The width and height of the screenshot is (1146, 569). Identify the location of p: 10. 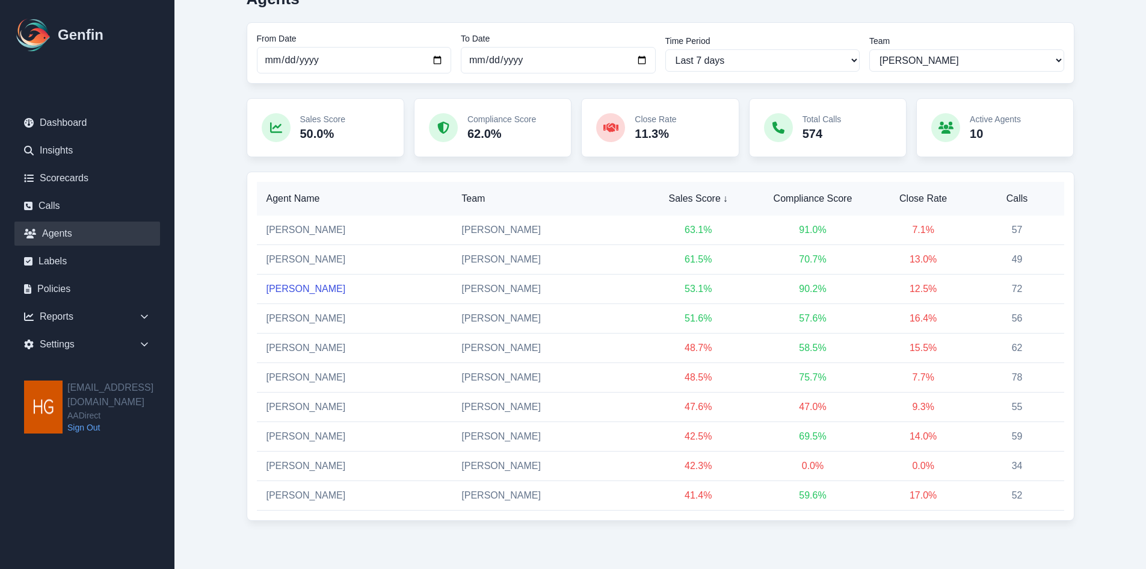
(995, 134).